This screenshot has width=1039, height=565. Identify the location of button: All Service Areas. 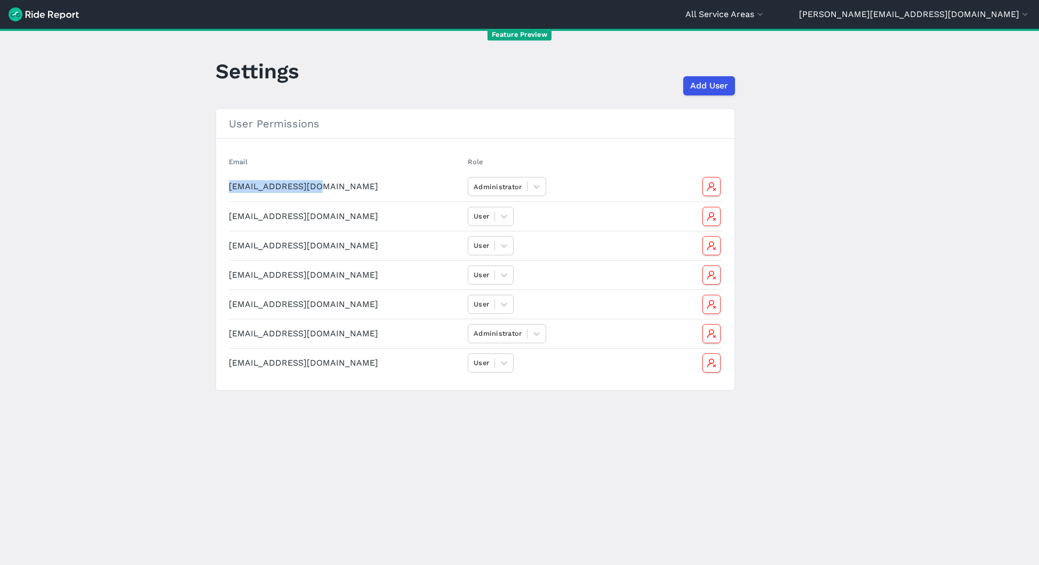
(725, 14).